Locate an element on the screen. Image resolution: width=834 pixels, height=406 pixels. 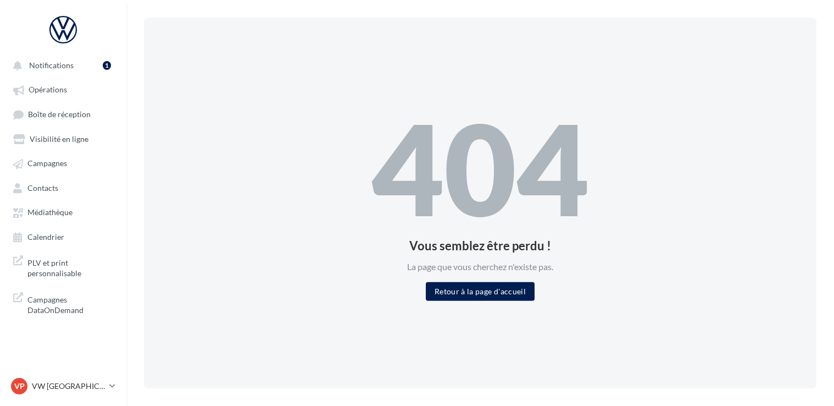
a: Calendrier is located at coordinates (63, 236).